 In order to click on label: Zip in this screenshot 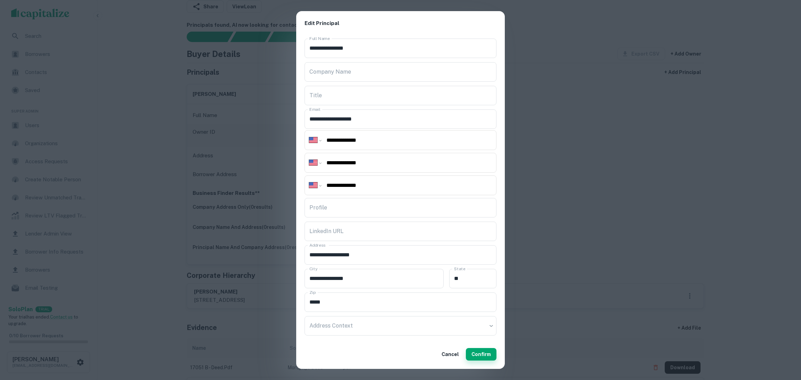, I will do `click(313, 292)`.